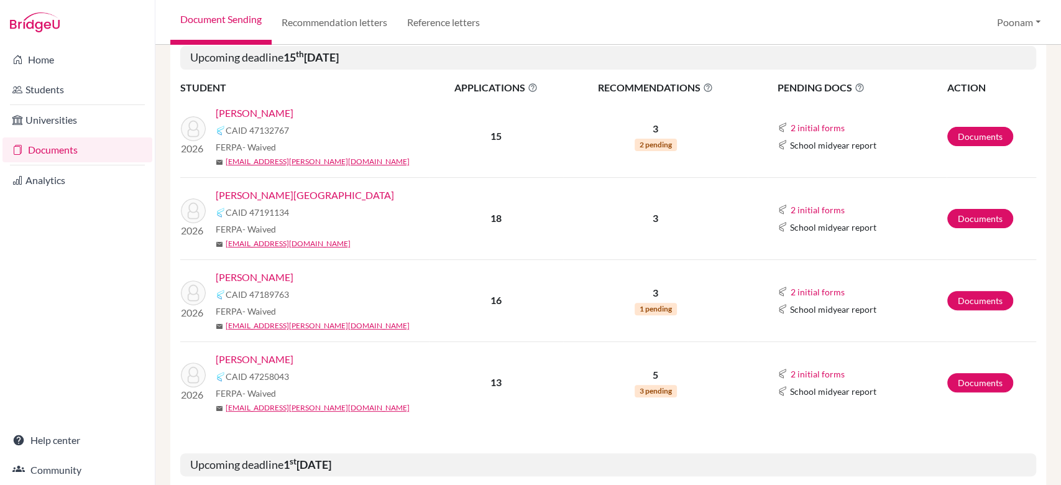  Describe the element at coordinates (257, 212) in the screenshot. I see `span: CAID 47191134` at that location.